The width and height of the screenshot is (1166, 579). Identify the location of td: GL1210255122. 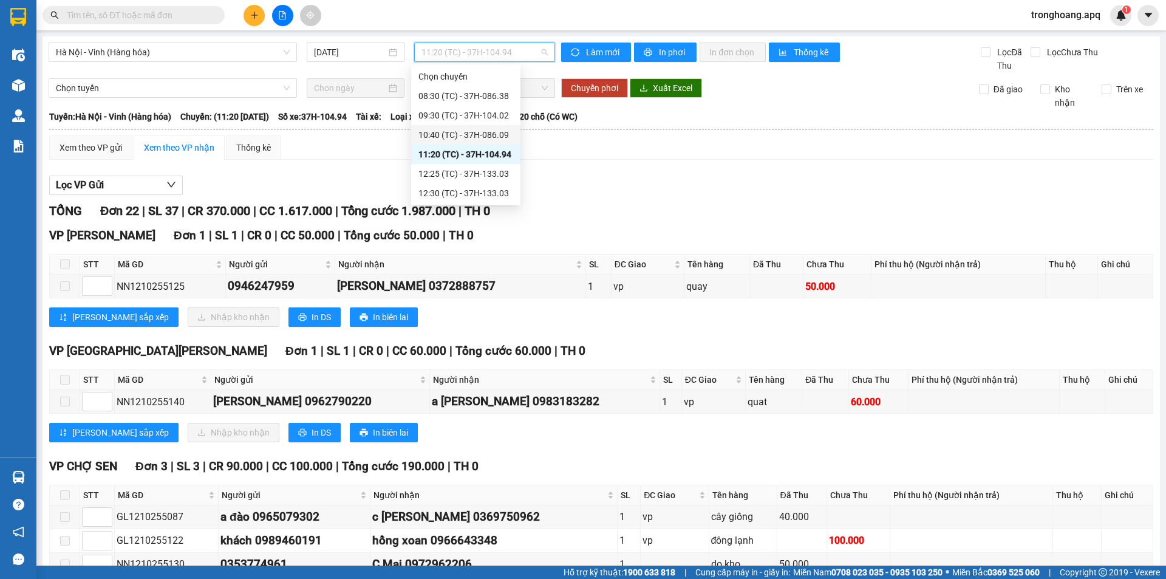
(166, 540).